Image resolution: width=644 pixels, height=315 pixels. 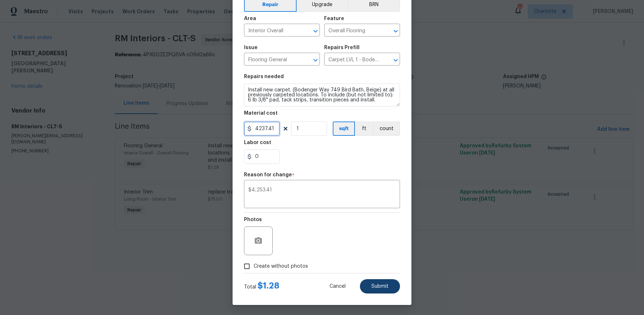 I want to click on span: Create without photos, so click(x=281, y=266).